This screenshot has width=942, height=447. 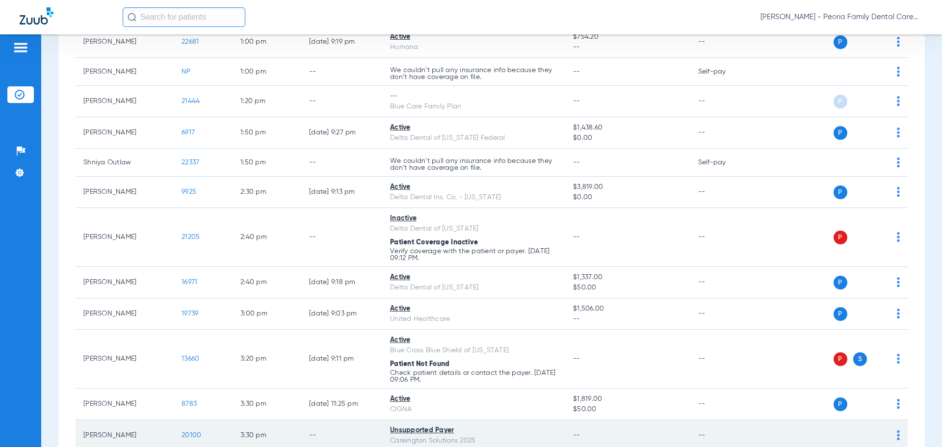 What do you see at coordinates (190, 101) in the screenshot?
I see `span: 21444` at bounding box center [190, 101].